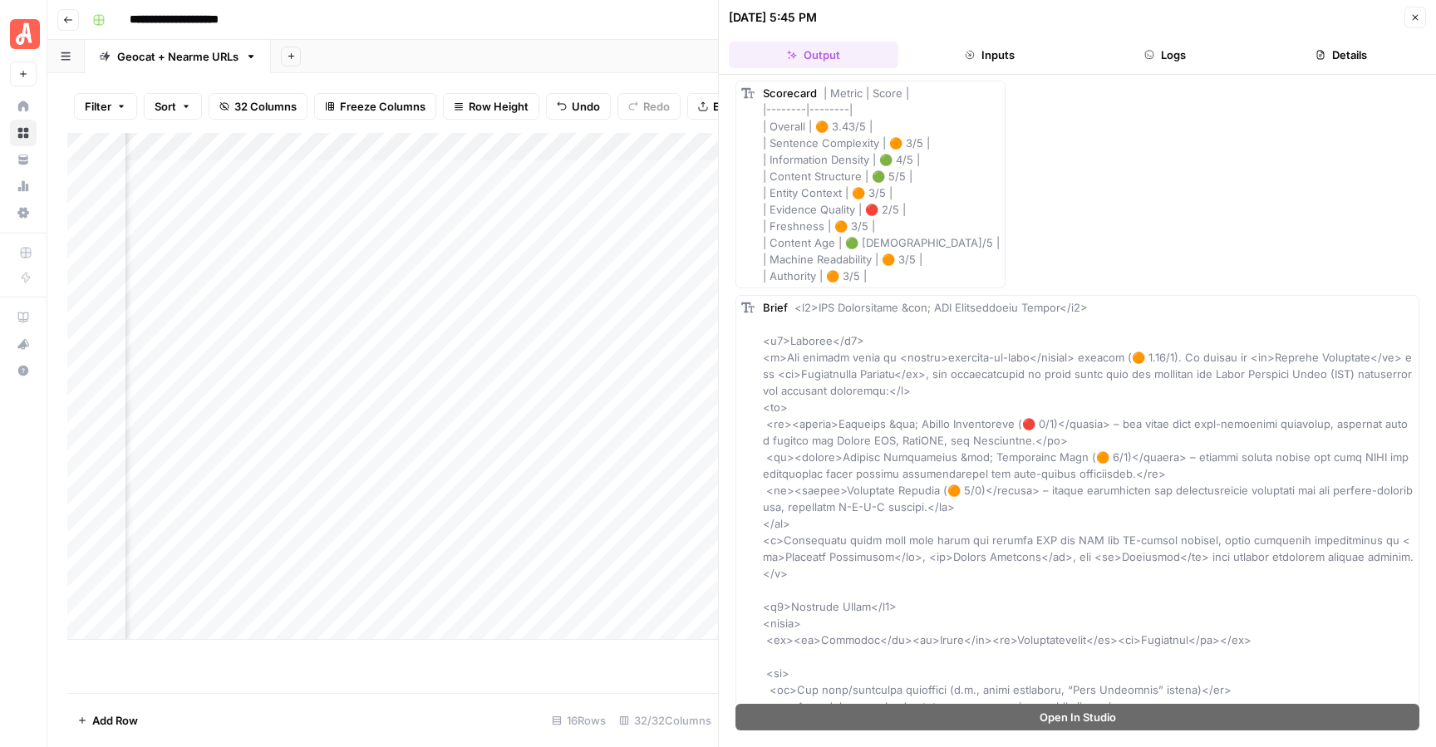 The image size is (1436, 747). I want to click on button: Filter, so click(106, 106).